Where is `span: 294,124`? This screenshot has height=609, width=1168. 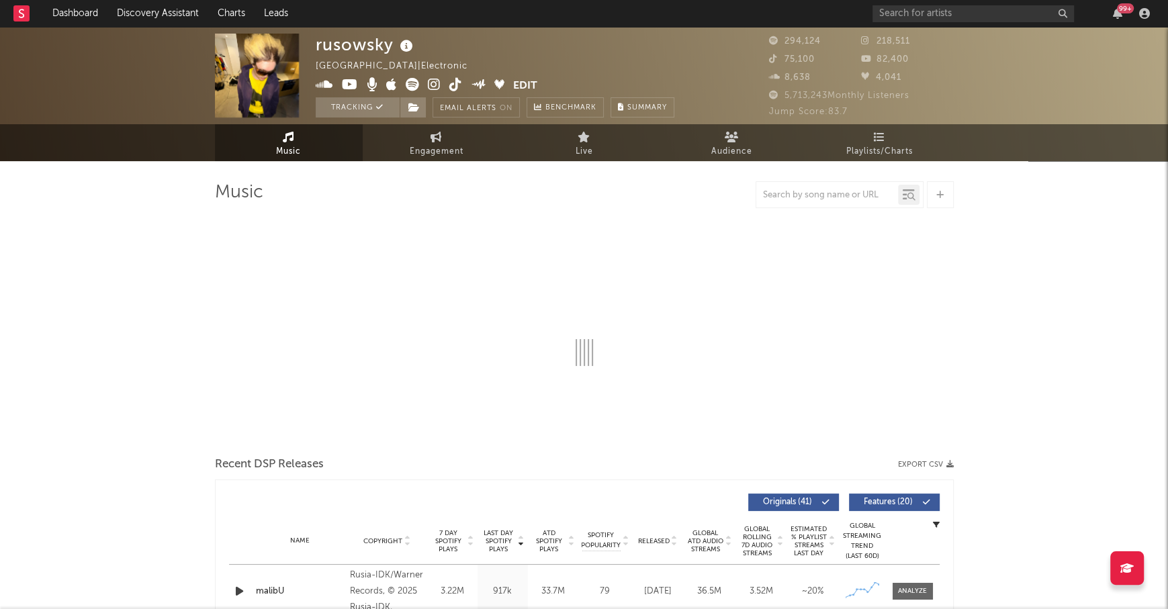
span: 294,124 is located at coordinates (795, 41).